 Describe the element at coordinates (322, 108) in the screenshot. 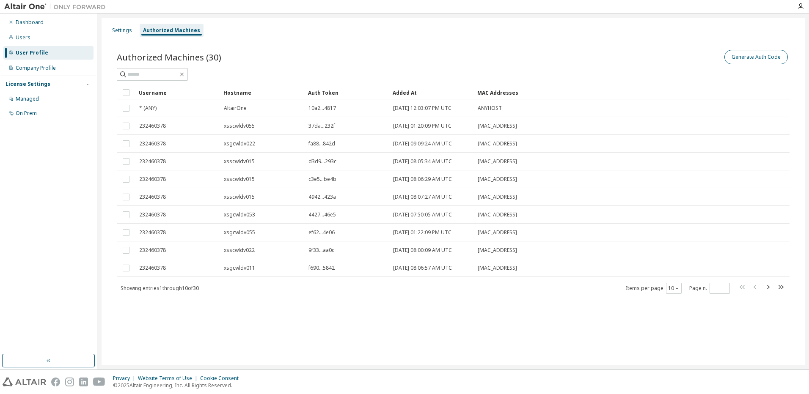

I see `span: 10a2...4817` at that location.